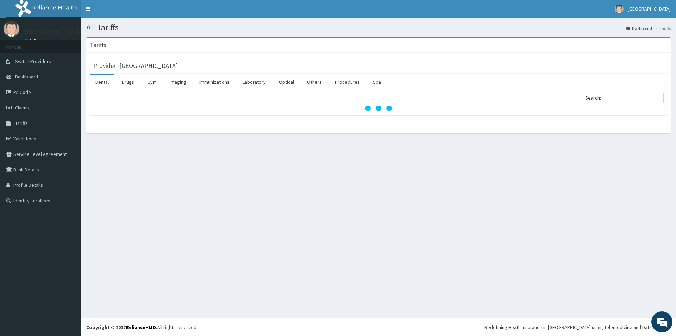  I want to click on a: Drugs, so click(128, 82).